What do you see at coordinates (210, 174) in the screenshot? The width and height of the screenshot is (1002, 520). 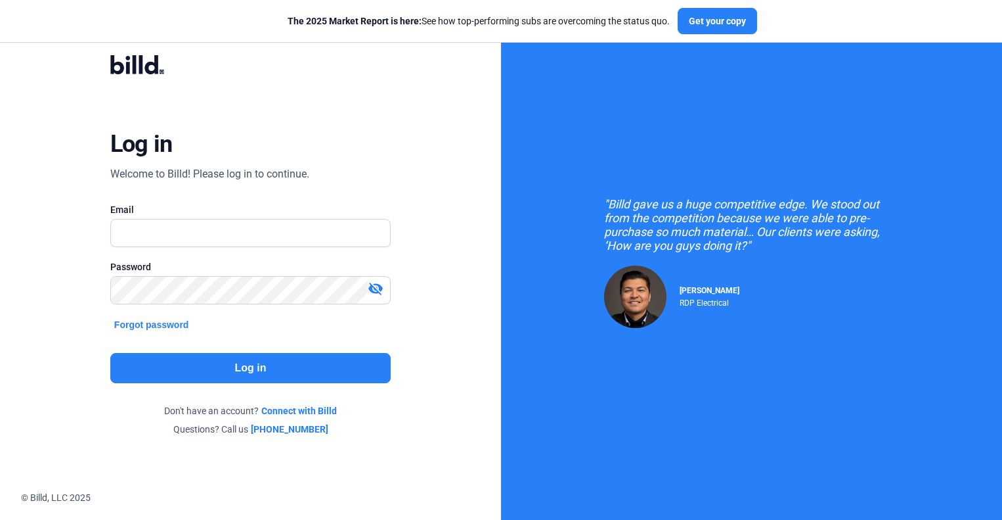 I see `div: Welcome to Billd! Please log in to continue.` at bounding box center [210, 174].